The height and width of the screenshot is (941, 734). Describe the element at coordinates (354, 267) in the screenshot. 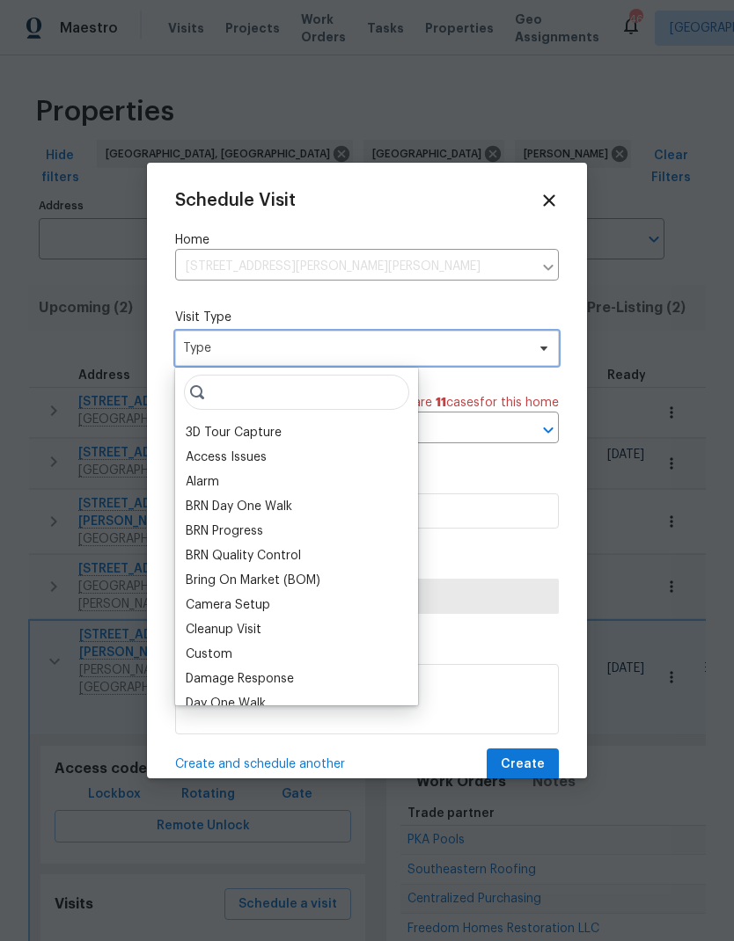

I see `input: Enter in an address` at that location.